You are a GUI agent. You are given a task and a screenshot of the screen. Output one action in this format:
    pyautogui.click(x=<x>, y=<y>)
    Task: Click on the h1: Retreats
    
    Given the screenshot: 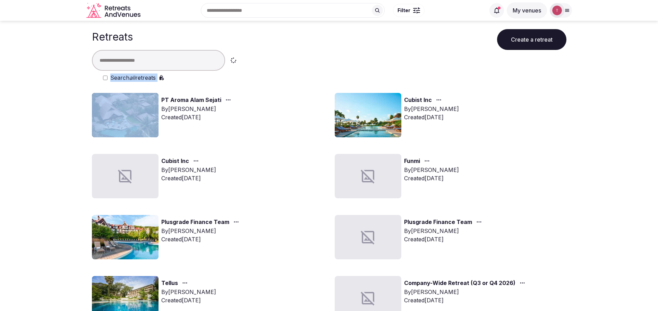 What is the action you would take?
    pyautogui.click(x=112, y=37)
    